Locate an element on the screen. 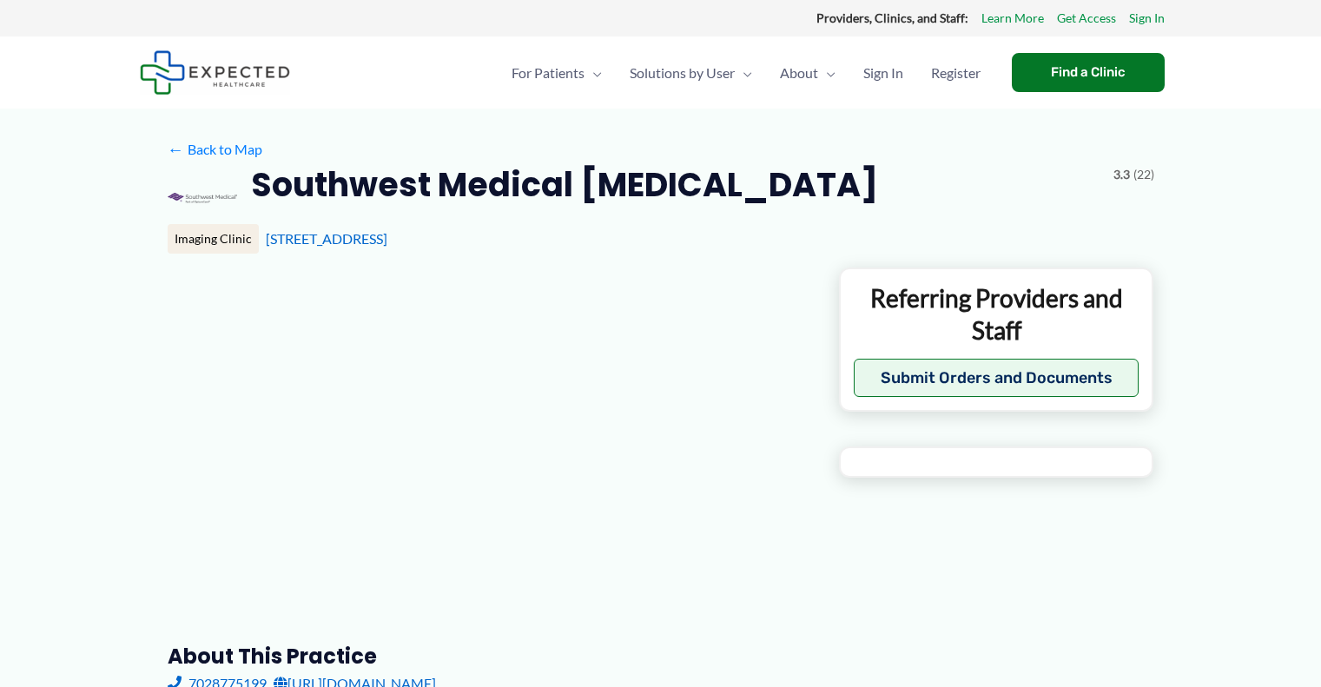 This screenshot has height=687, width=1321. div: Imaging Clinic is located at coordinates (213, 239).